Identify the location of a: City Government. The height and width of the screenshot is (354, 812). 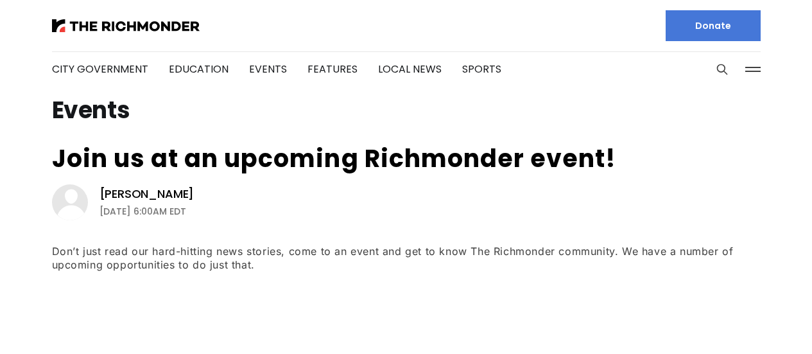
(100, 69).